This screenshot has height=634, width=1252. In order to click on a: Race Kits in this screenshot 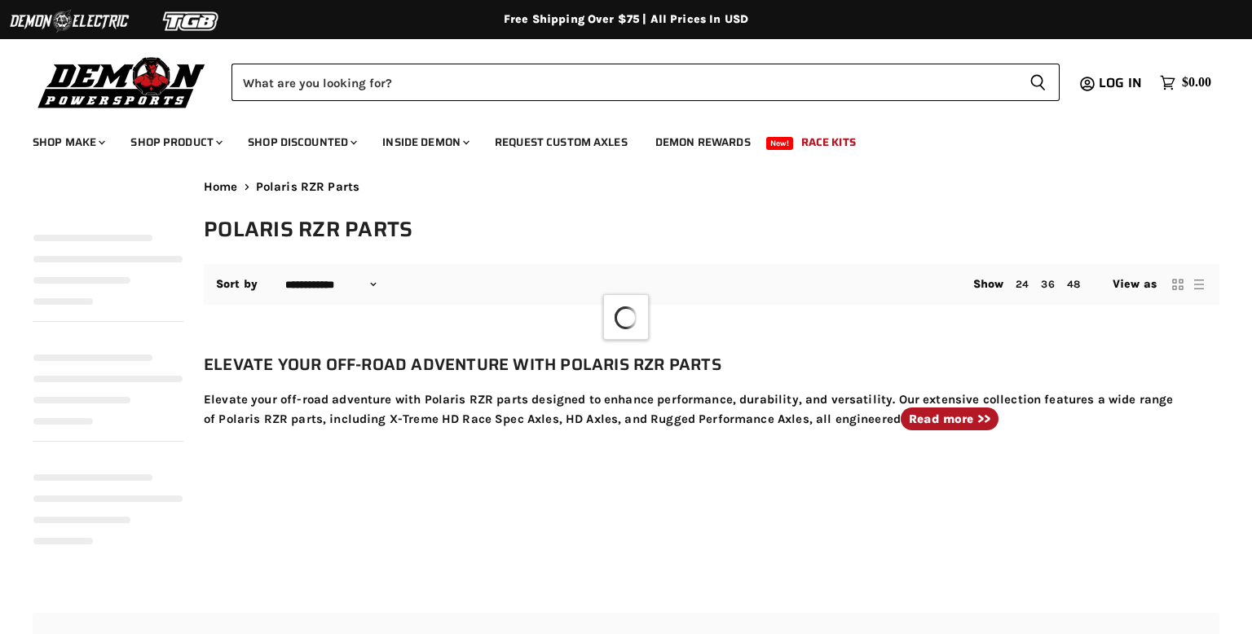, I will do `click(828, 142)`.